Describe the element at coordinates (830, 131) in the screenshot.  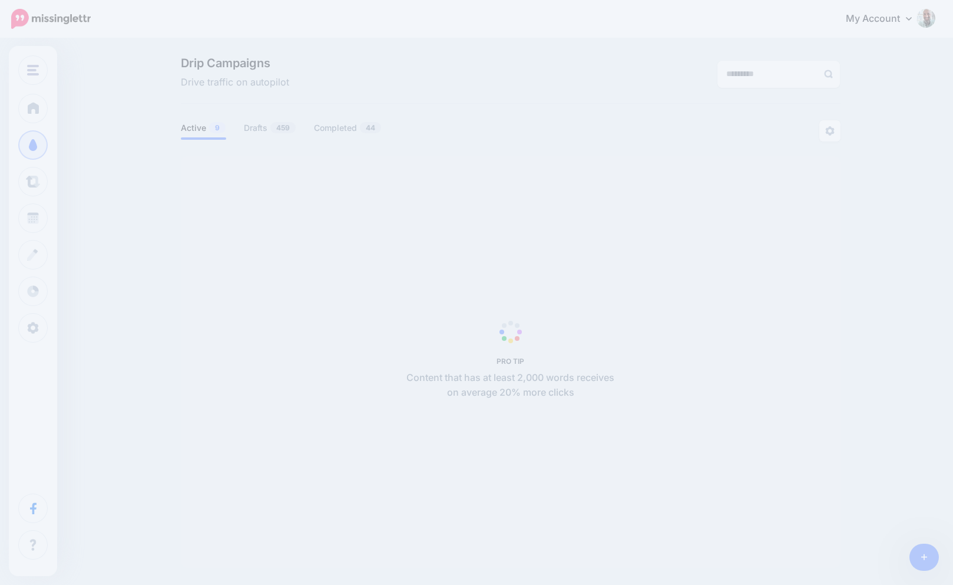
I see `img: settings-grey.png` at that location.